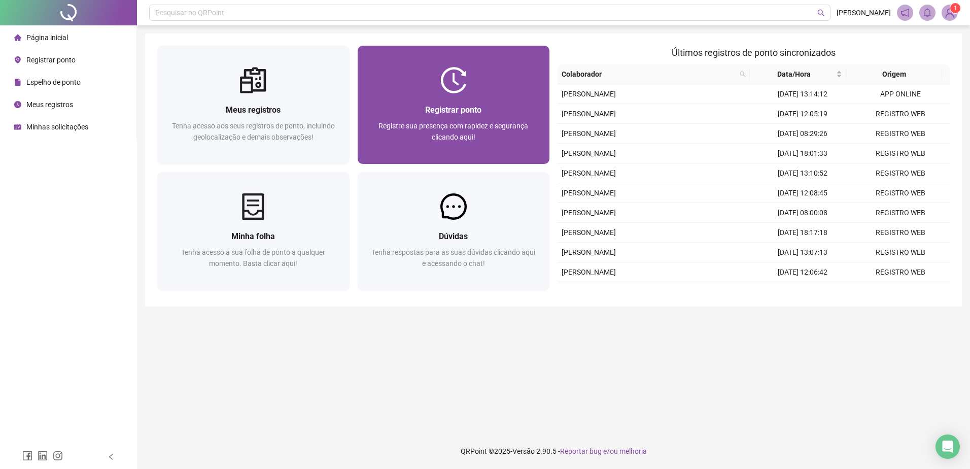 This screenshot has width=970, height=469. I want to click on footer: QRPoint © 2025 - 2.90.5 -, so click(553, 451).